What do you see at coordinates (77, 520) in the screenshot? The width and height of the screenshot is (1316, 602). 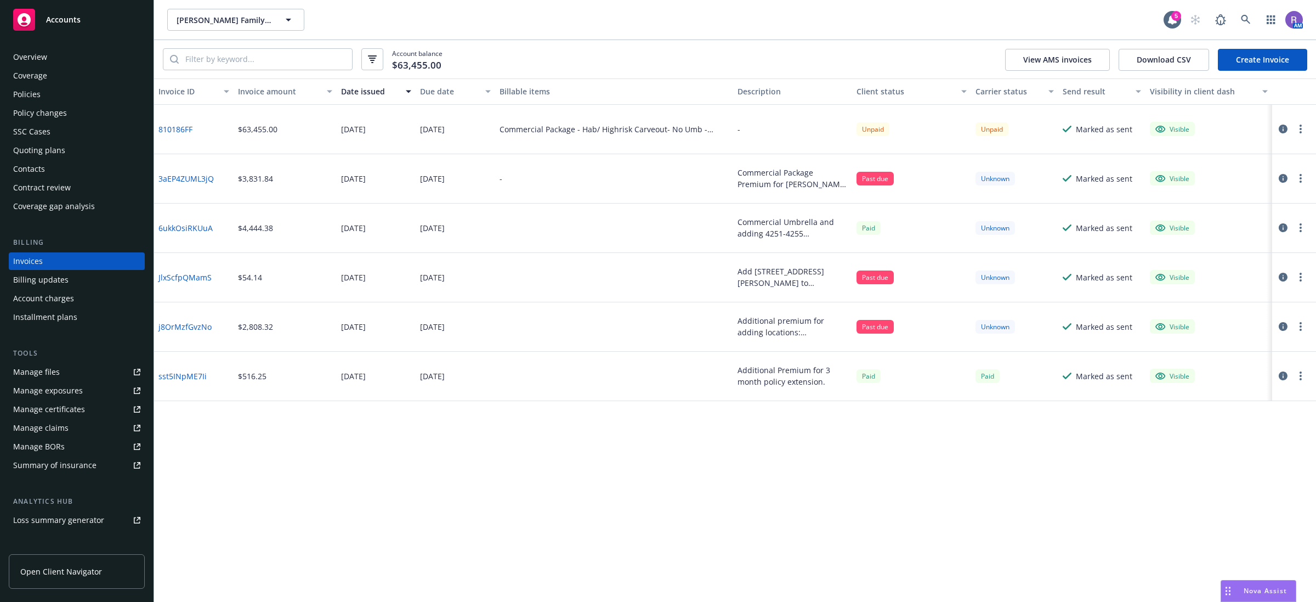 I see `a: Loss summary generator` at bounding box center [77, 520].